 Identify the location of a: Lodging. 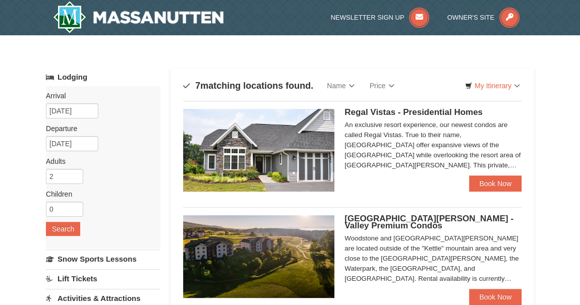
(103, 77).